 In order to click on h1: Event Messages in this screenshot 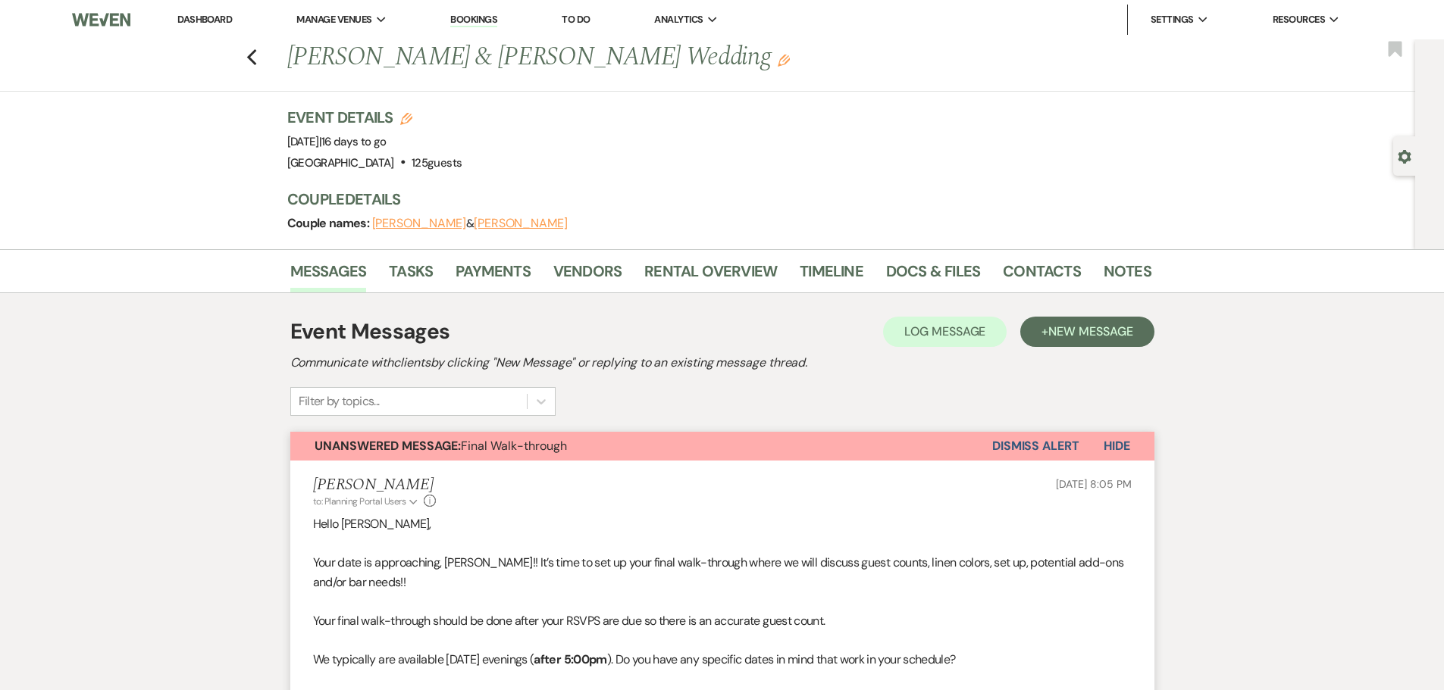, I will do `click(370, 332)`.